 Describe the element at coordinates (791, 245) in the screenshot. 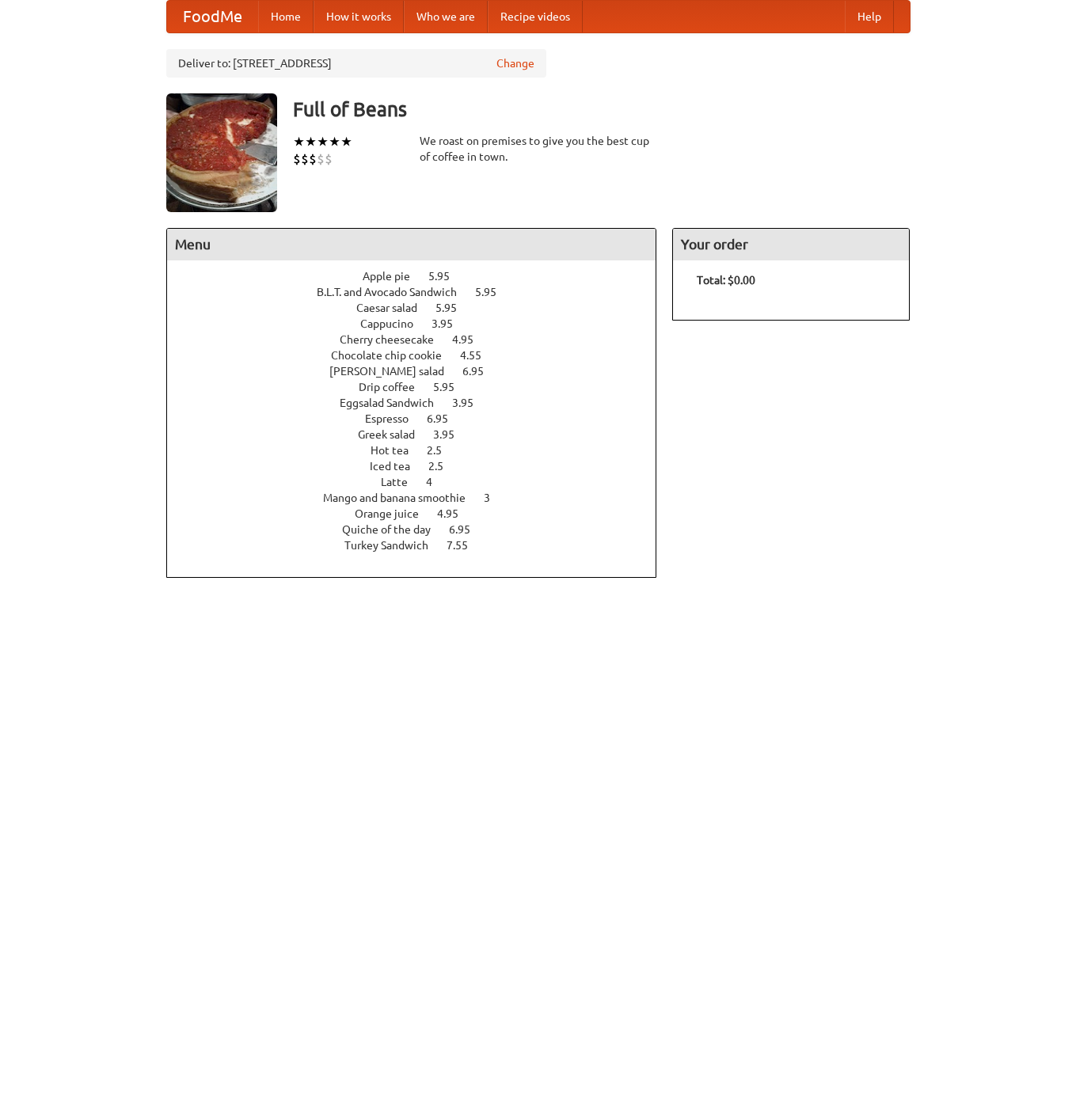

I see `h4: Your order` at that location.